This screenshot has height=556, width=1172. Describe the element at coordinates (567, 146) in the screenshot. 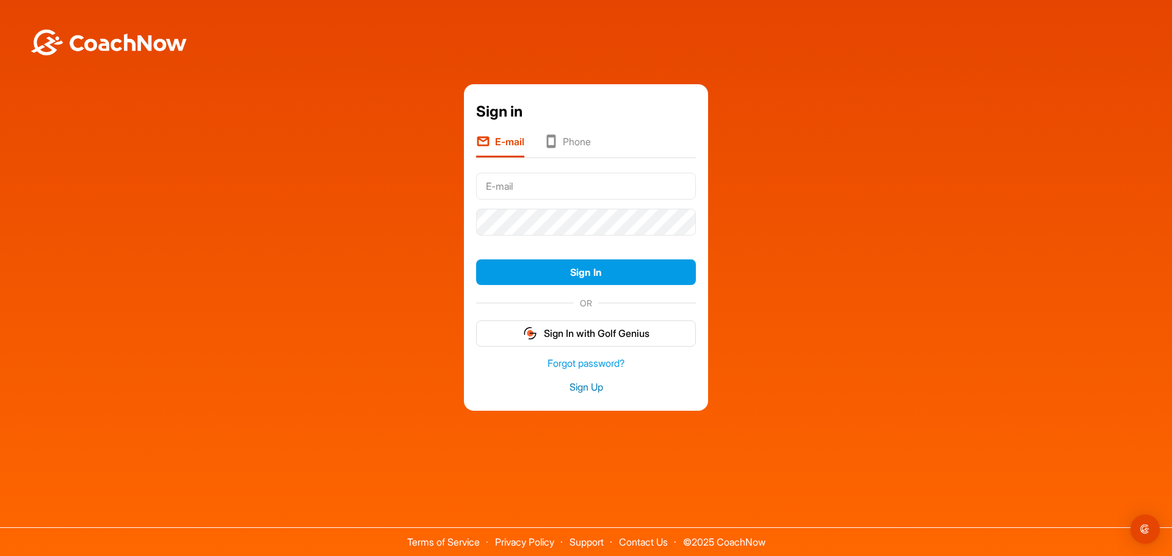

I see `li: Phone` at that location.